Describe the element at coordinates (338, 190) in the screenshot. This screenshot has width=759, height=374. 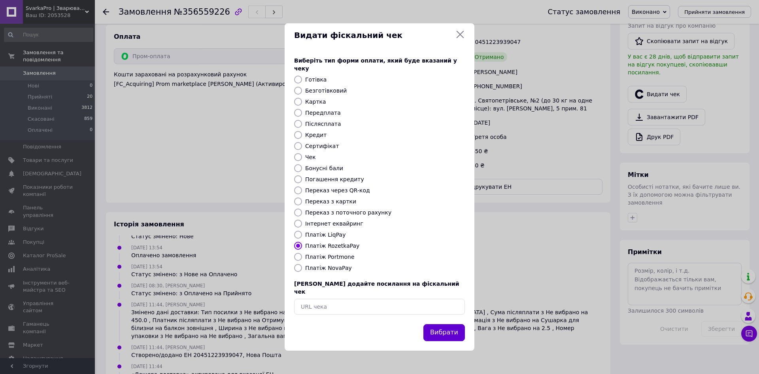
I see `label: Переказ через QR-код` at that location.